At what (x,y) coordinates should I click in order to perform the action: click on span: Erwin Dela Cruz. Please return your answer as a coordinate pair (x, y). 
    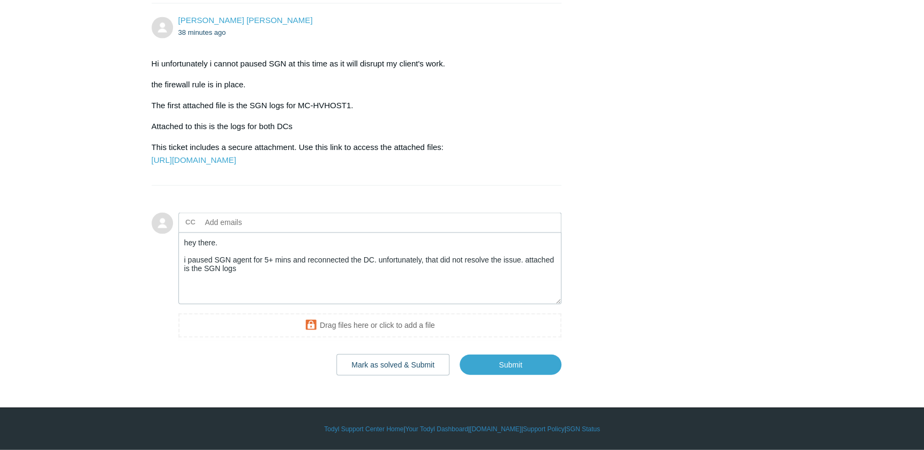
    Looking at the image, I should click on (245, 20).